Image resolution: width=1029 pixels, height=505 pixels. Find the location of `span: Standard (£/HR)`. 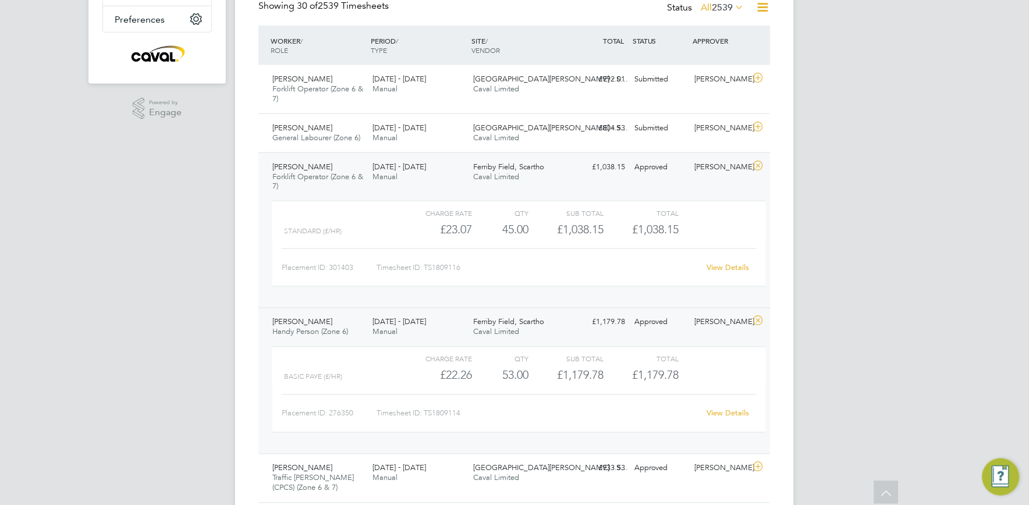

span: Standard (£/HR) is located at coordinates (313, 231).